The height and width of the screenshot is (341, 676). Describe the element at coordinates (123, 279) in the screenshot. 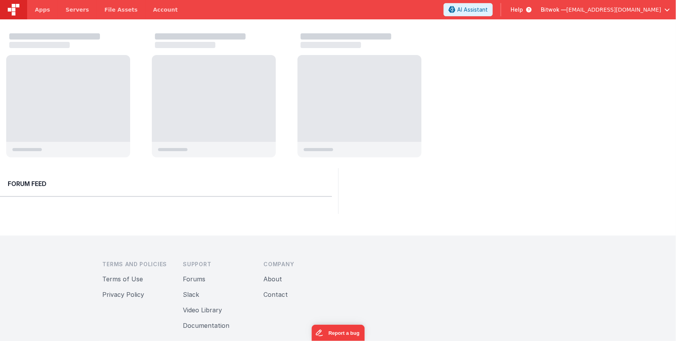

I see `span: Terms of Use` at that location.